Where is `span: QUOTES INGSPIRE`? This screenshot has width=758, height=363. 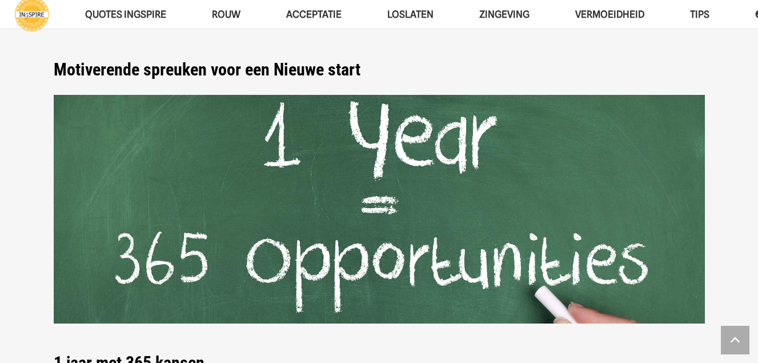 span: QUOTES INGSPIRE is located at coordinates (126, 14).